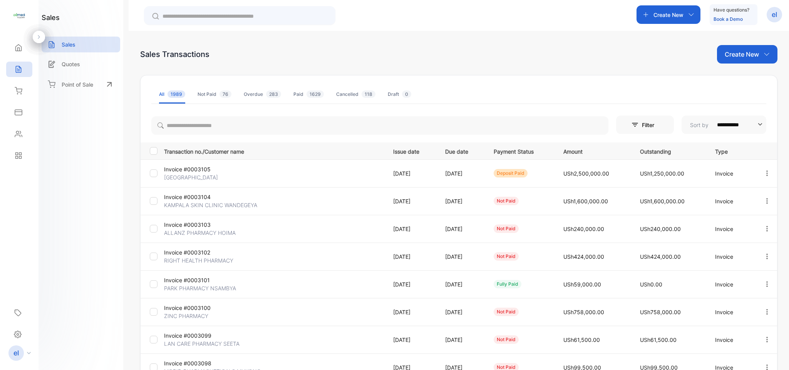  Describe the element at coordinates (81, 64) in the screenshot. I see `a: Quotes` at that location.